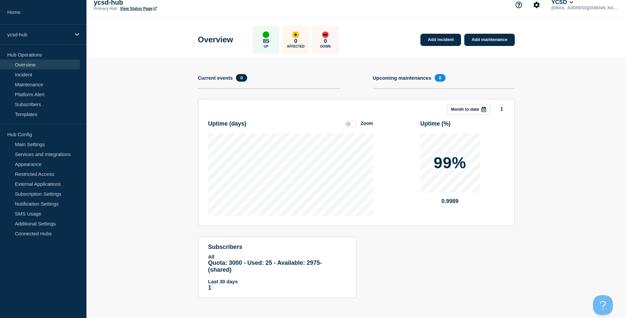 This screenshot has width=626, height=318. What do you see at coordinates (277, 247) in the screenshot?
I see `h4: subscribers` at bounding box center [277, 247].